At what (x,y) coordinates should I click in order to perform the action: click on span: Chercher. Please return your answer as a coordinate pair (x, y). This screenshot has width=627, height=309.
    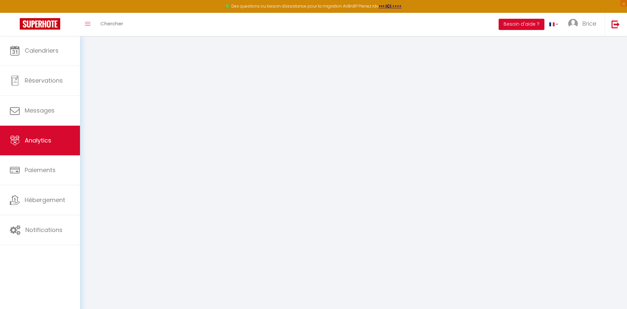
    Looking at the image, I should click on (112, 23).